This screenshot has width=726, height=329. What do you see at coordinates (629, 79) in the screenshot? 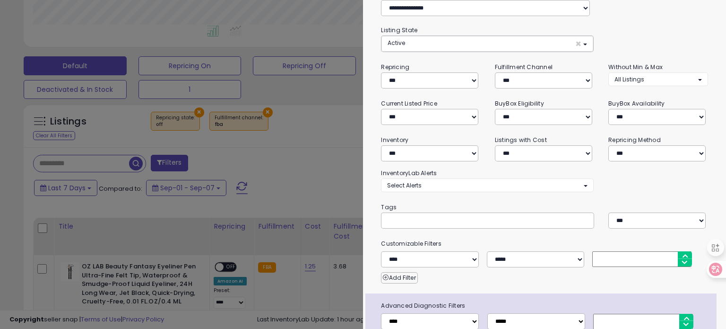
I see `span: All Listings` at bounding box center [629, 79].